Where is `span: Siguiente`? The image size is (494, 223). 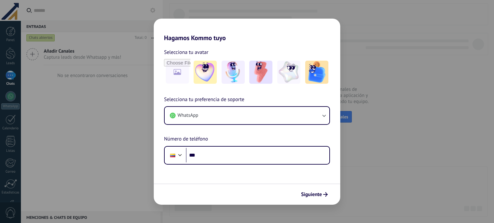
span: Siguiente is located at coordinates (311, 195).